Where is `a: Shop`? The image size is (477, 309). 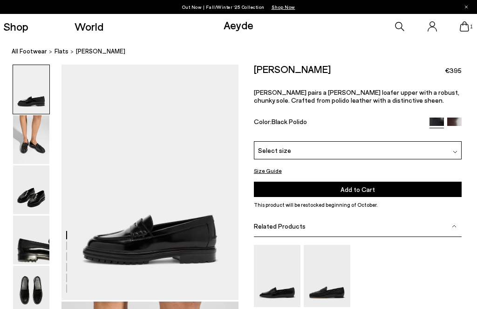
a: Shop is located at coordinates (16, 27).